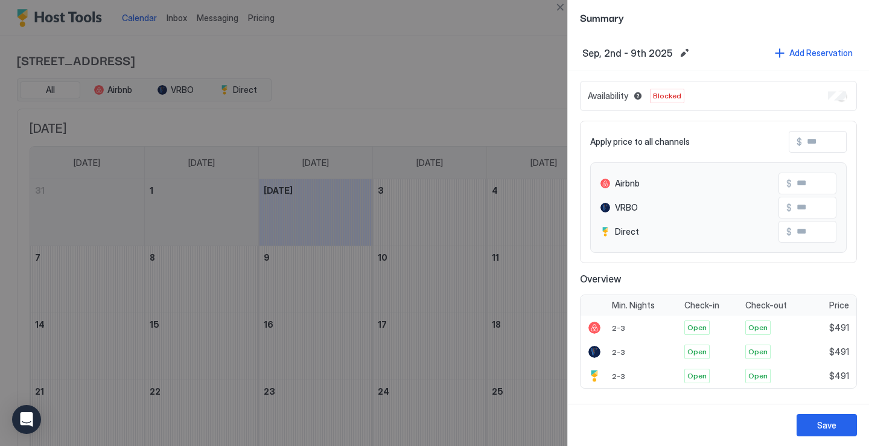 The image size is (869, 446). Describe the element at coordinates (667, 96) in the screenshot. I see `span: Blocked` at that location.